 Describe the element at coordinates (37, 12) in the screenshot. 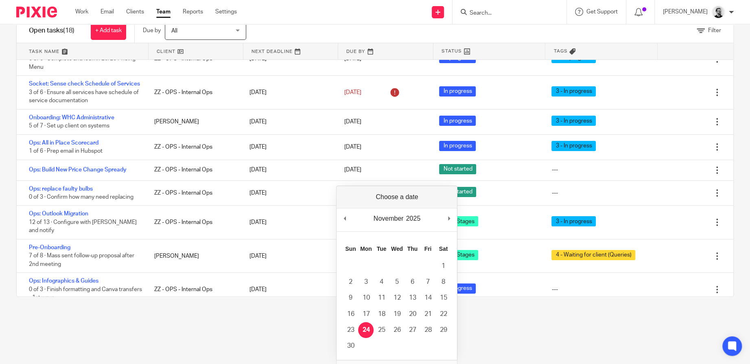

I see `img: Pixie` at that location.